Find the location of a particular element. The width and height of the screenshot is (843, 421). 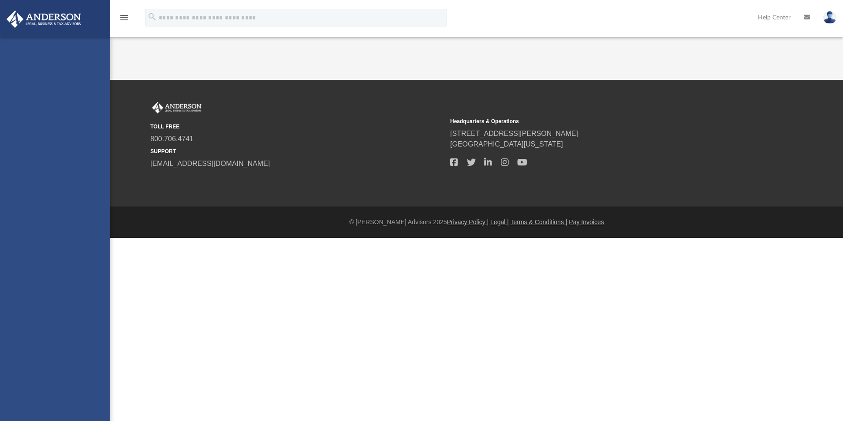

a: Legal | is located at coordinates (500, 222).